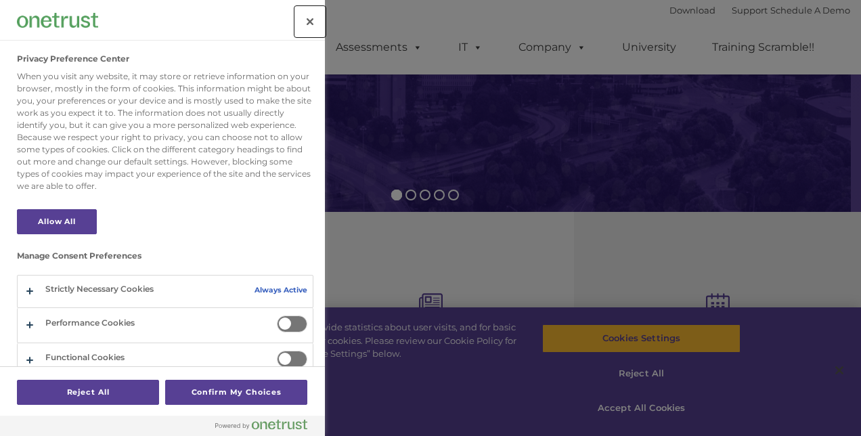  I want to click on div: Company Logo, so click(58, 20).